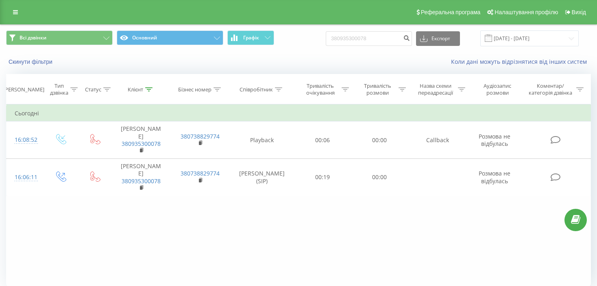  Describe the element at coordinates (299, 113) in the screenshot. I see `td: Сьогодні` at that location.